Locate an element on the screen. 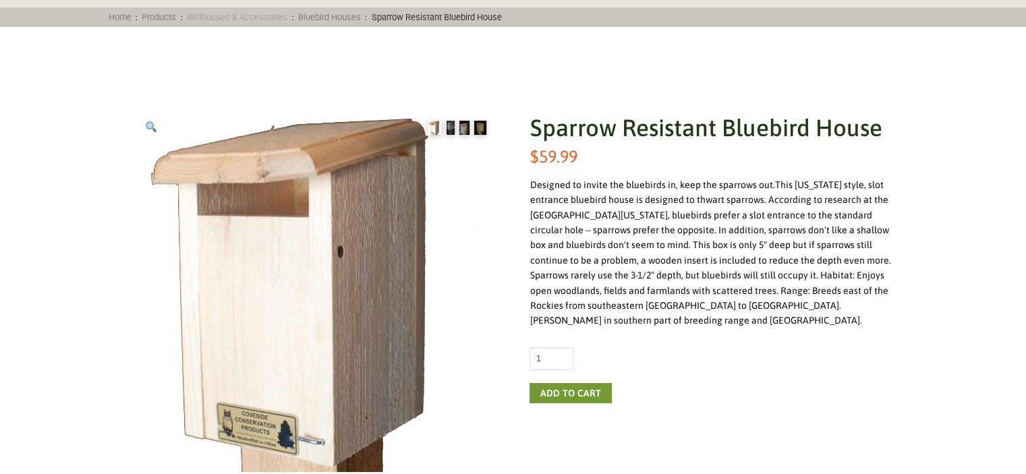 The height and width of the screenshot is (474, 1026). a: Products is located at coordinates (159, 17).